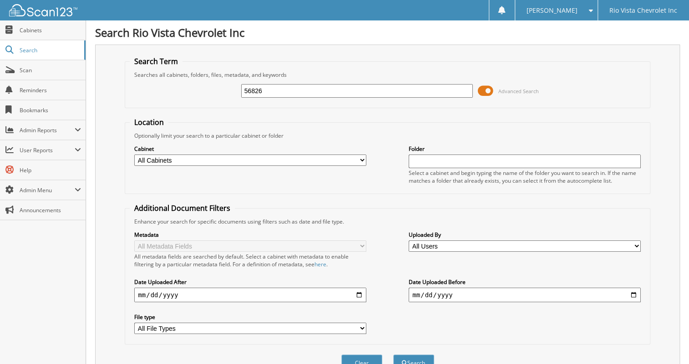 The height and width of the screenshot is (364, 689). I want to click on label: Folder, so click(525, 149).